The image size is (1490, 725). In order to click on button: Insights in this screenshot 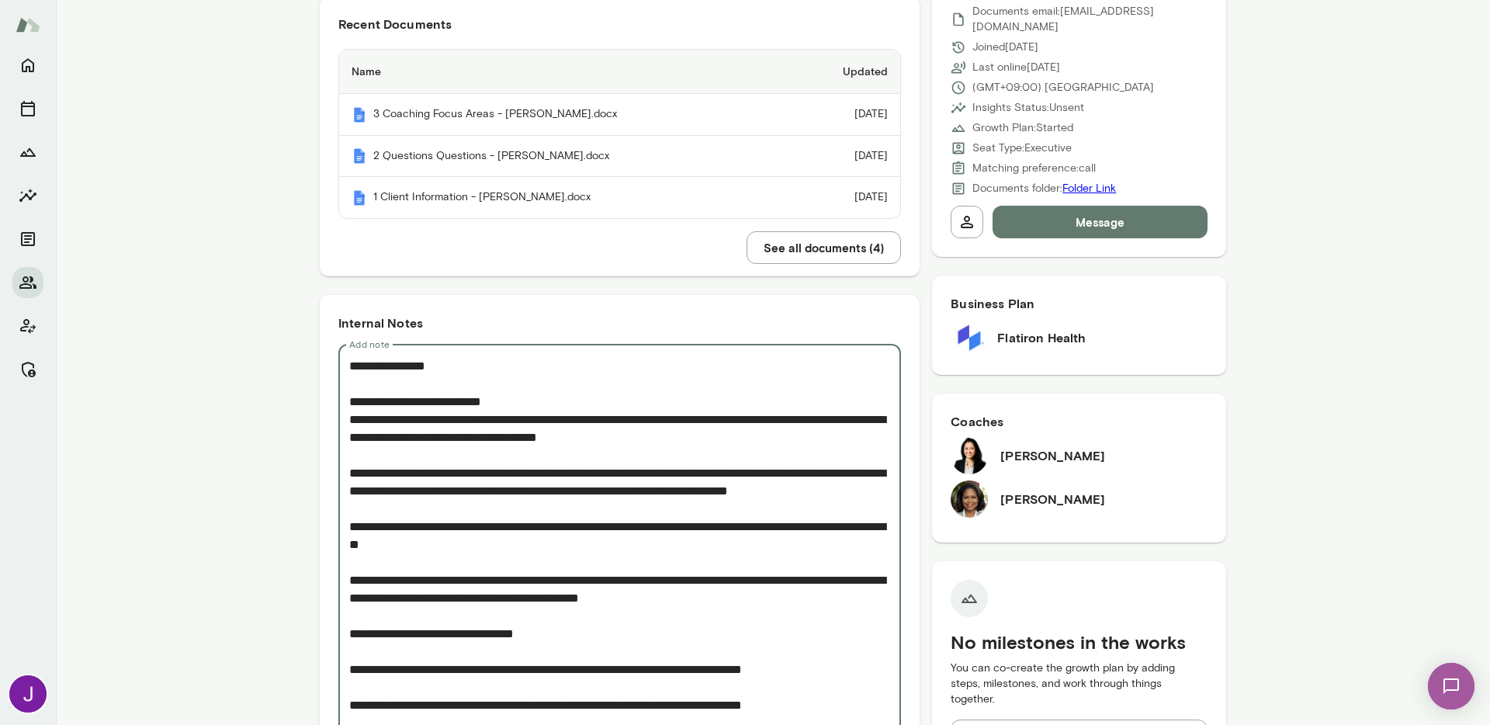, I will do `click(28, 196)`.